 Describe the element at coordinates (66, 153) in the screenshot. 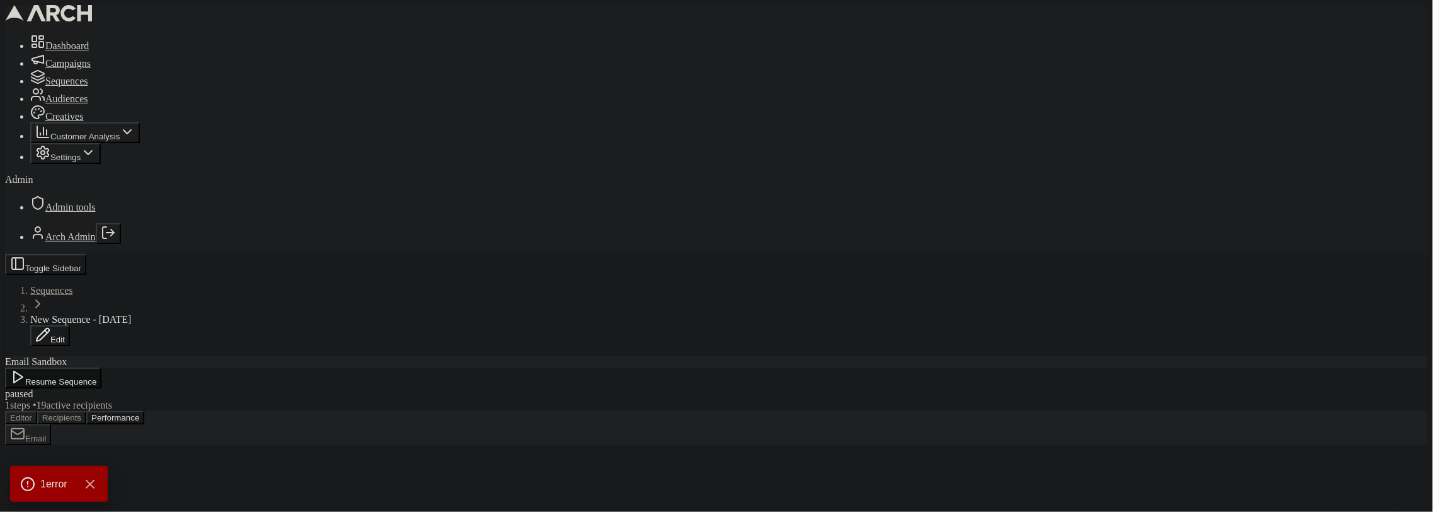

I see `button: Settings` at that location.